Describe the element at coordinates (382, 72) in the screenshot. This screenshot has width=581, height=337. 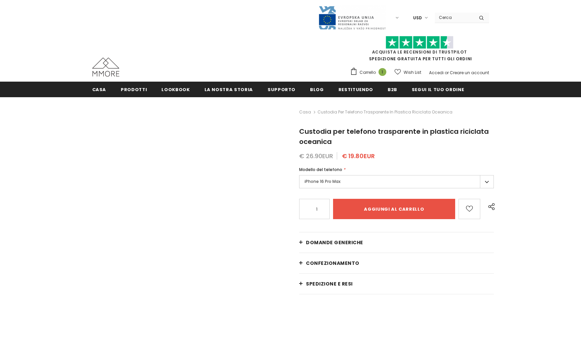
I see `span: 1` at that location.